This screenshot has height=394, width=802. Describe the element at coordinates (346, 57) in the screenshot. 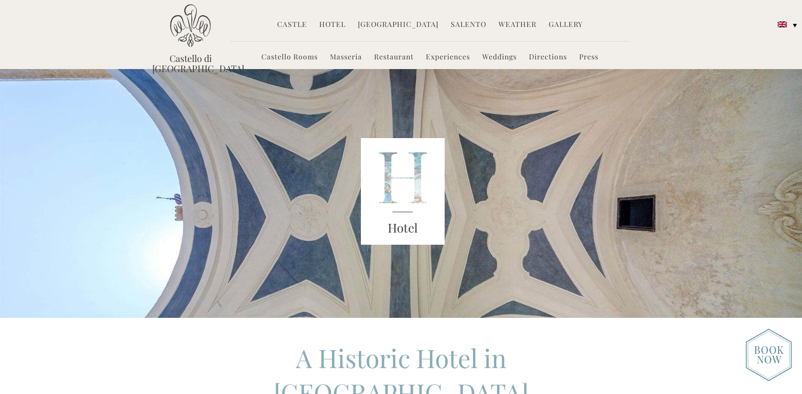

I see `a: Masseria` at that location.